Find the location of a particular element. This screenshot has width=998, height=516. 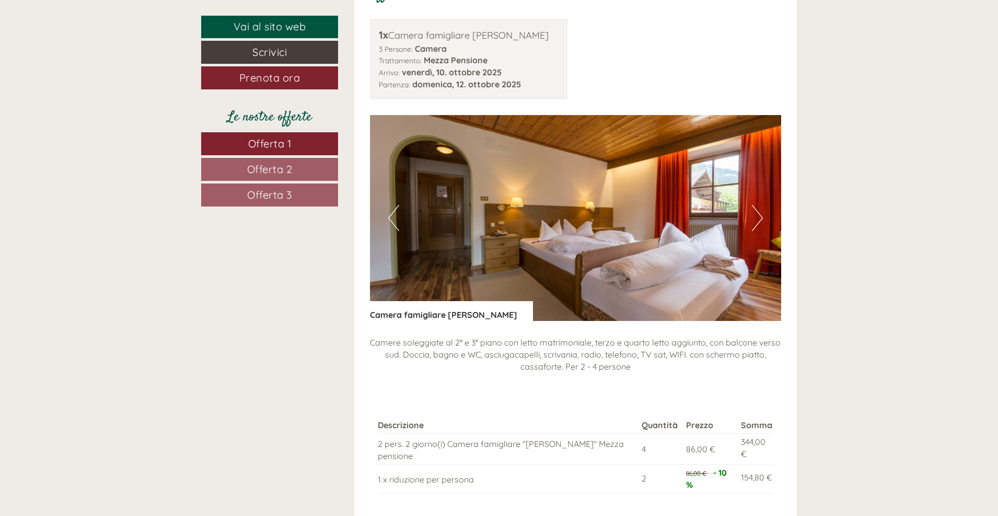

td: 344,00 € is located at coordinates (755, 449).